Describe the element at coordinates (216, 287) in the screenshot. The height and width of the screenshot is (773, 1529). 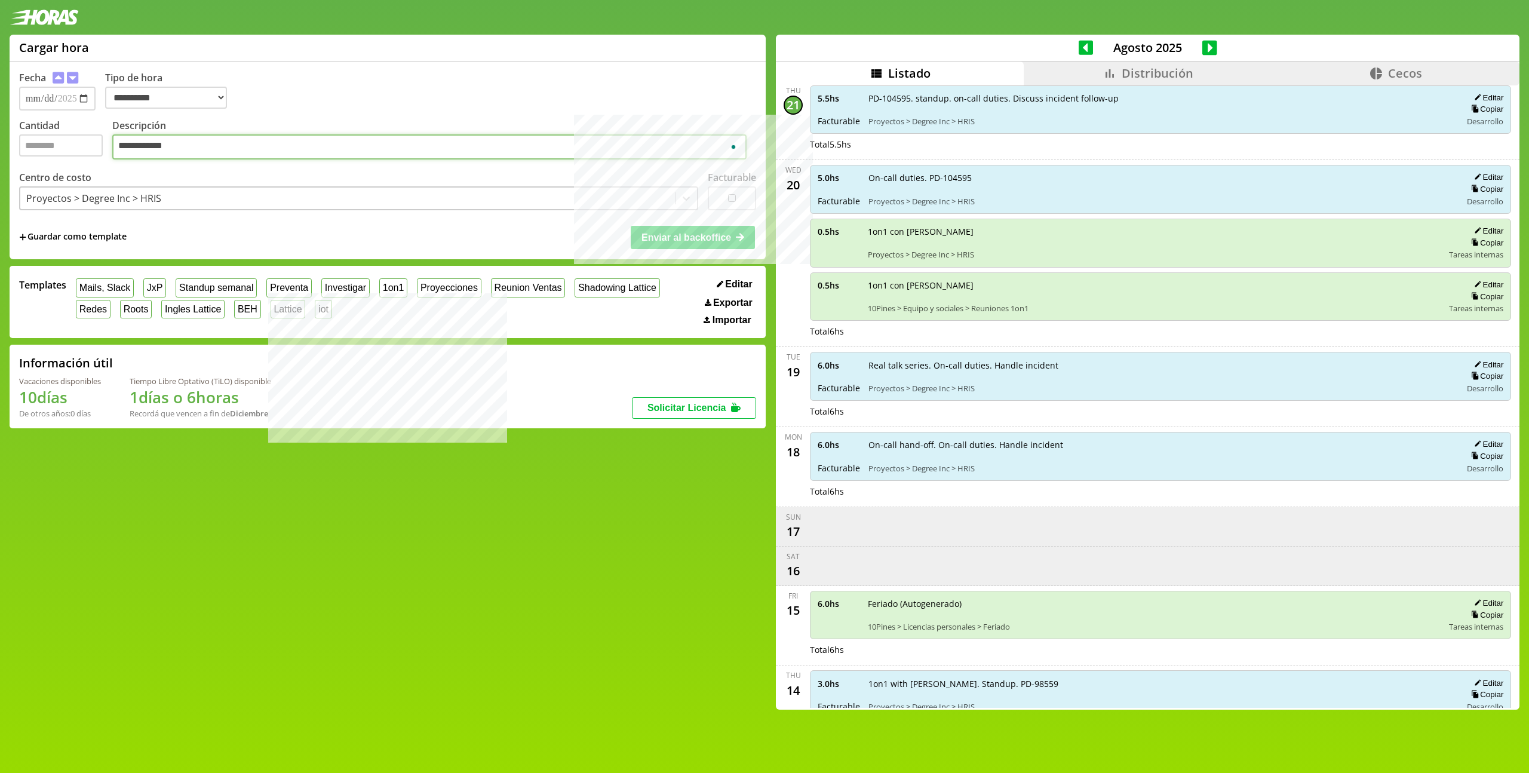
I see `button: Standup semanal` at that location.